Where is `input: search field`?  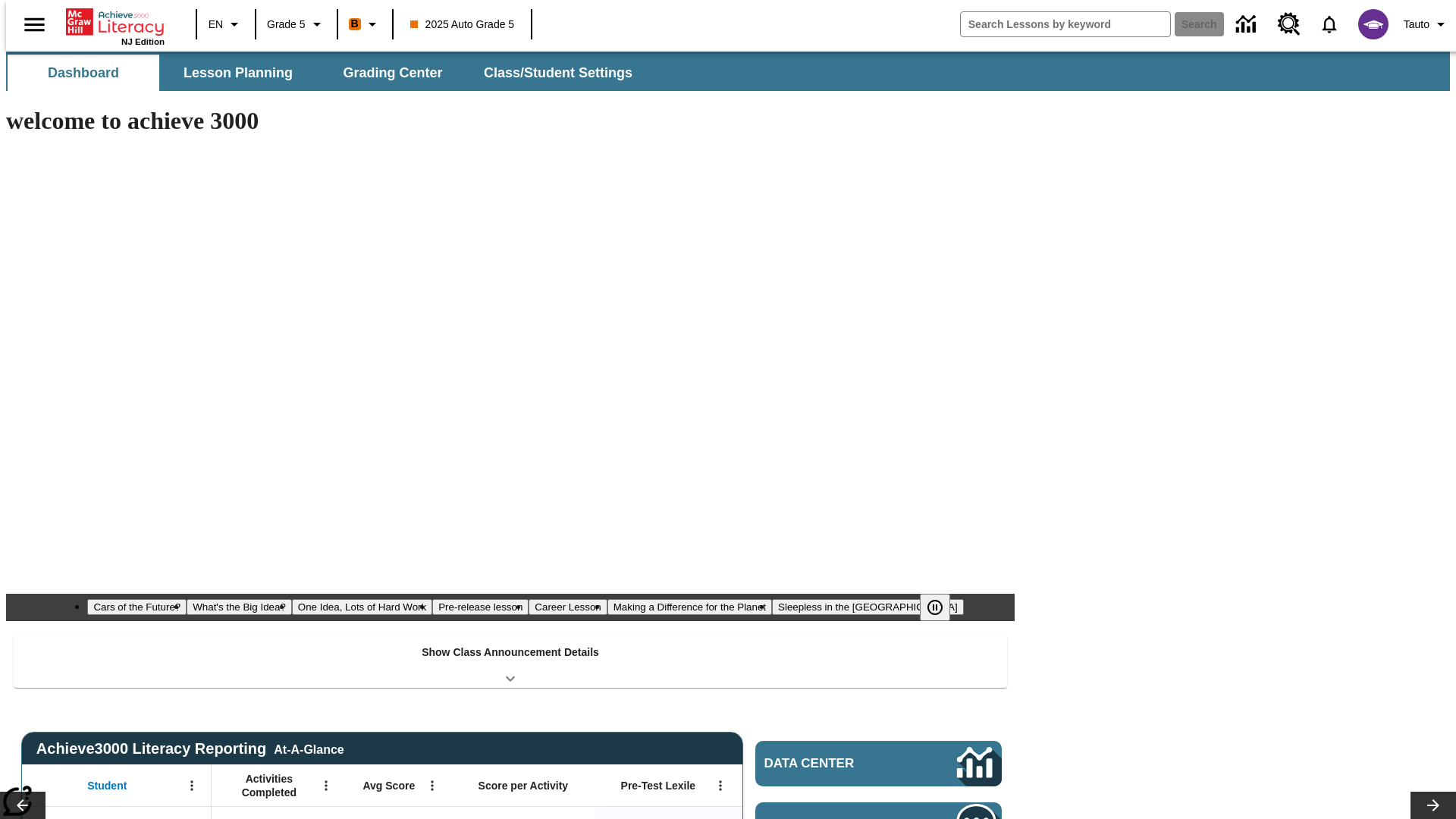 input: search field is located at coordinates (1065, 24).